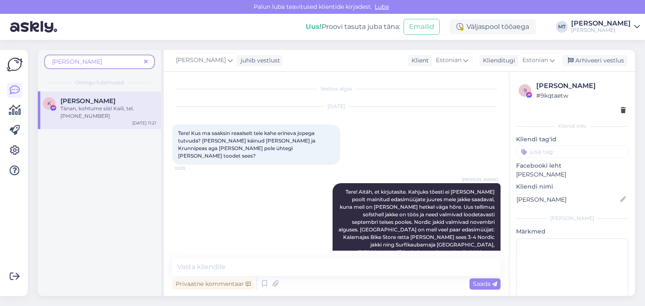  Describe the element at coordinates (581, 96) in the screenshot. I see `div: # 9kqtaetw` at that location.